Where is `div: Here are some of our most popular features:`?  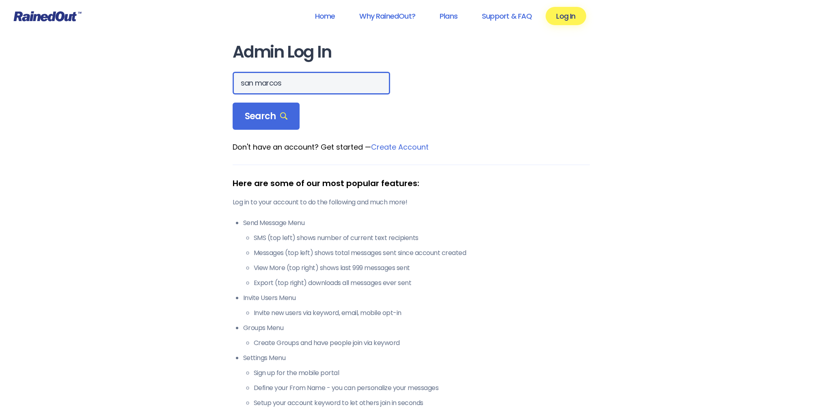 div: Here are some of our most popular features: is located at coordinates (411, 183).